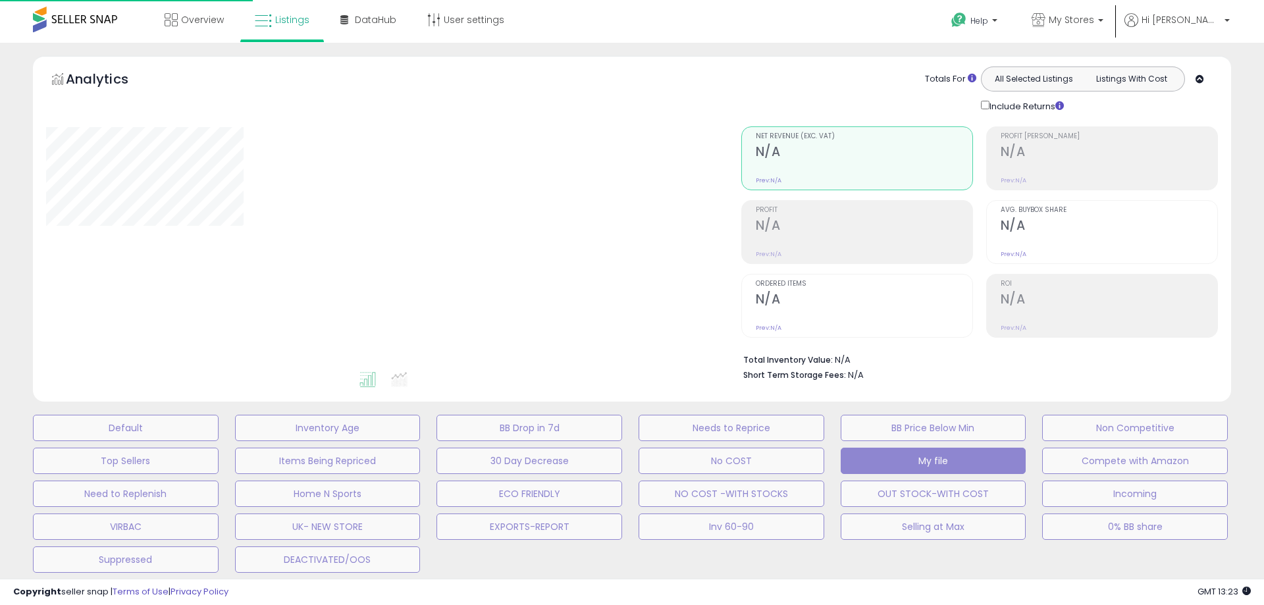 This screenshot has width=1264, height=605. I want to click on b: Short Term Storage Fees:, so click(795, 375).